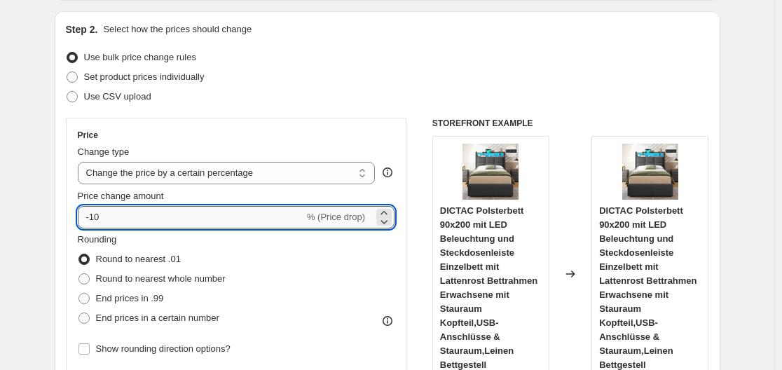 This screenshot has height=370, width=782. I want to click on span: End prices in a certain number, so click(158, 317).